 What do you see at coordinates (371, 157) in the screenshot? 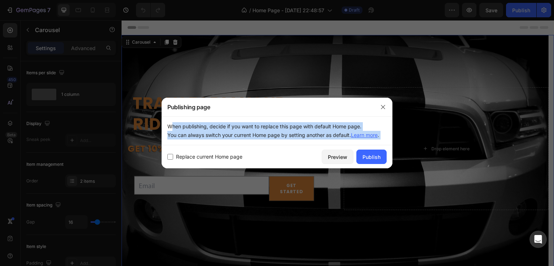
I see `button: Publish` at bounding box center [371, 157].